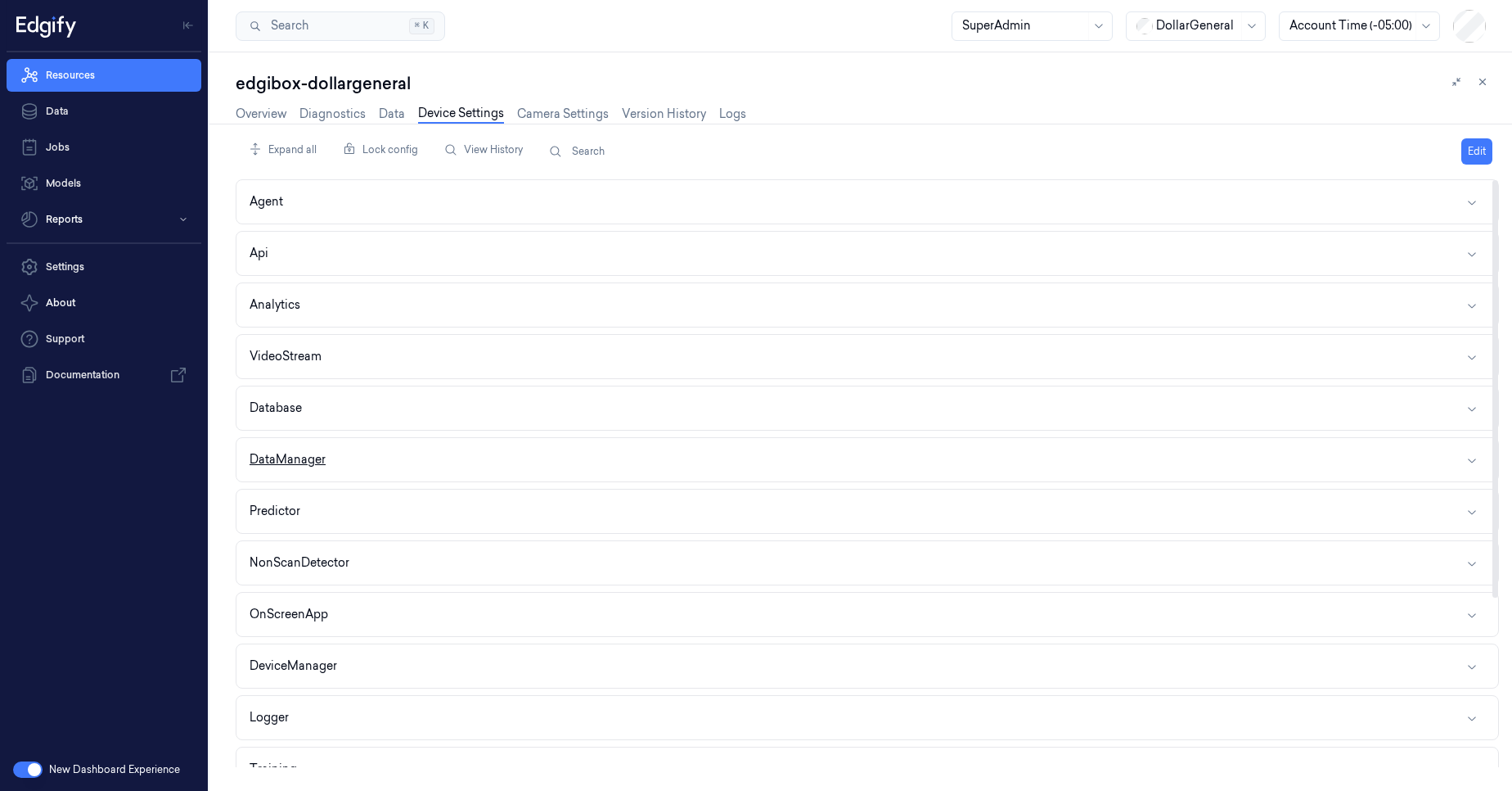 The width and height of the screenshot is (1512, 791). Describe the element at coordinates (293, 665) in the screenshot. I see `div: DeviceManager` at that location.